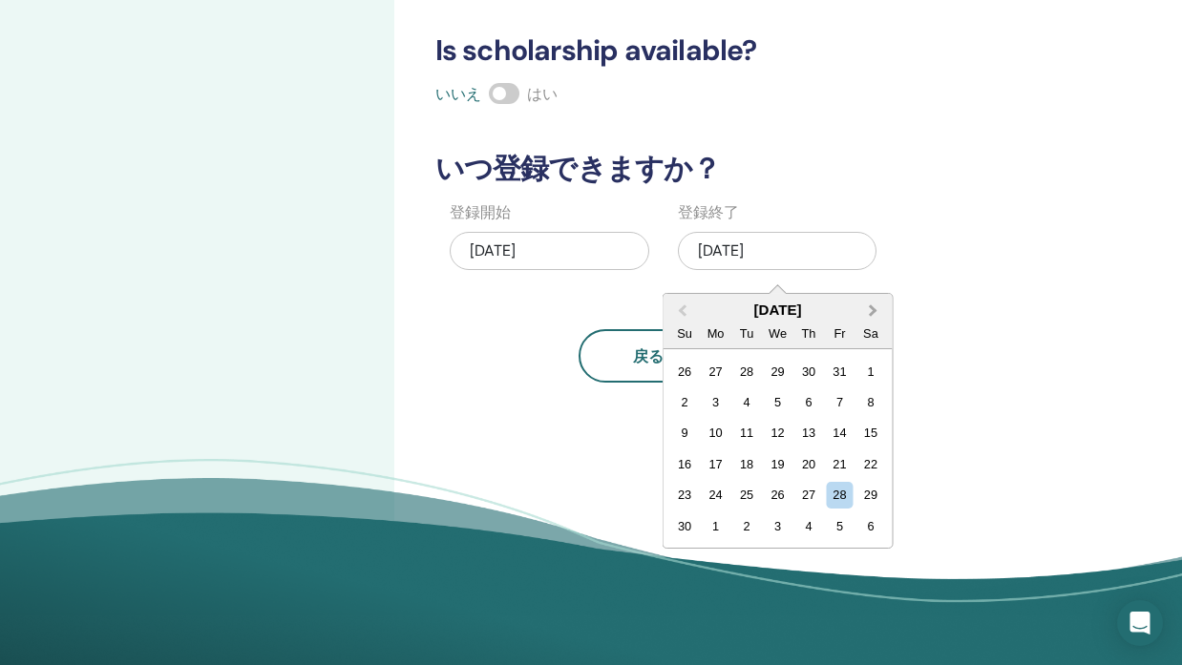 The width and height of the screenshot is (1182, 665). I want to click on div: Choose Sunday, November 23rd, 2025, so click(683, 494).